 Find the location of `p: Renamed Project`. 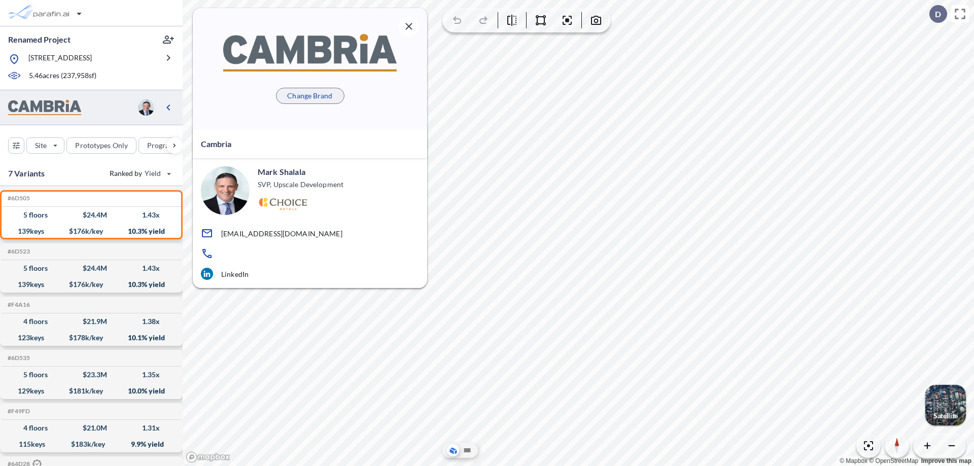

p: Renamed Project is located at coordinates (39, 40).